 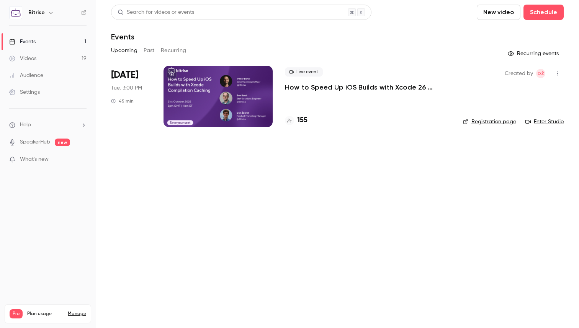 What do you see at coordinates (534, 54) in the screenshot?
I see `button: Recurring events` at bounding box center [534, 54].